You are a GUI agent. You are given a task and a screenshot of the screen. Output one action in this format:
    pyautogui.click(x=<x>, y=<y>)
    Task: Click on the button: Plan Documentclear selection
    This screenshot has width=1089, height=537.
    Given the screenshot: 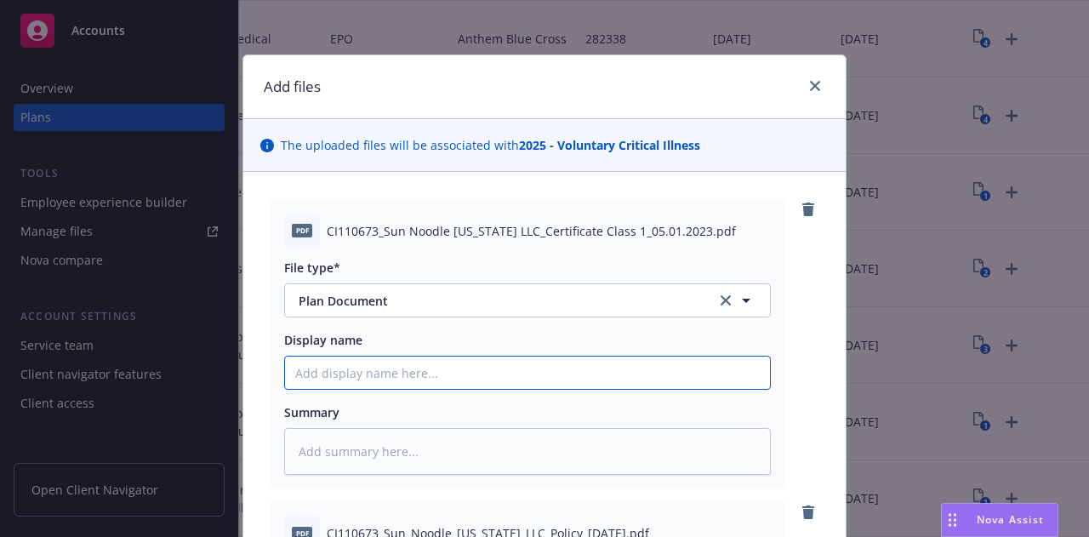 What is the action you would take?
    pyautogui.click(x=527, y=300)
    